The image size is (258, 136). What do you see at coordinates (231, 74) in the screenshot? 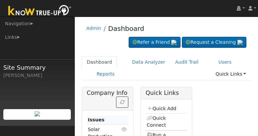
I see `a: Quick Links` at bounding box center [231, 74].